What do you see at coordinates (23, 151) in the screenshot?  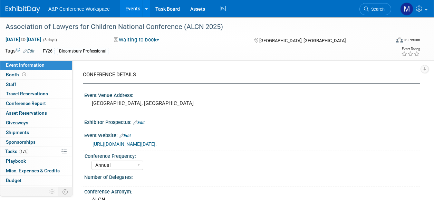 I see `span: 15%` at bounding box center [23, 151].